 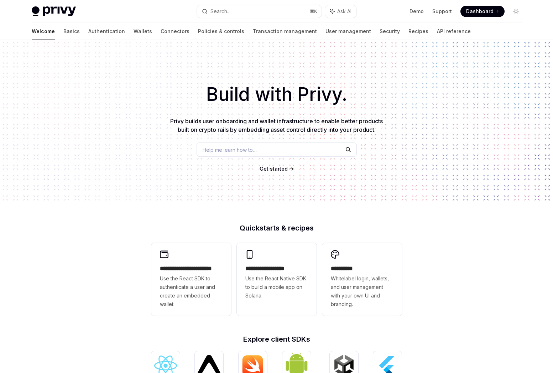 What do you see at coordinates (390, 31) in the screenshot?
I see `a: Security` at bounding box center [390, 31].